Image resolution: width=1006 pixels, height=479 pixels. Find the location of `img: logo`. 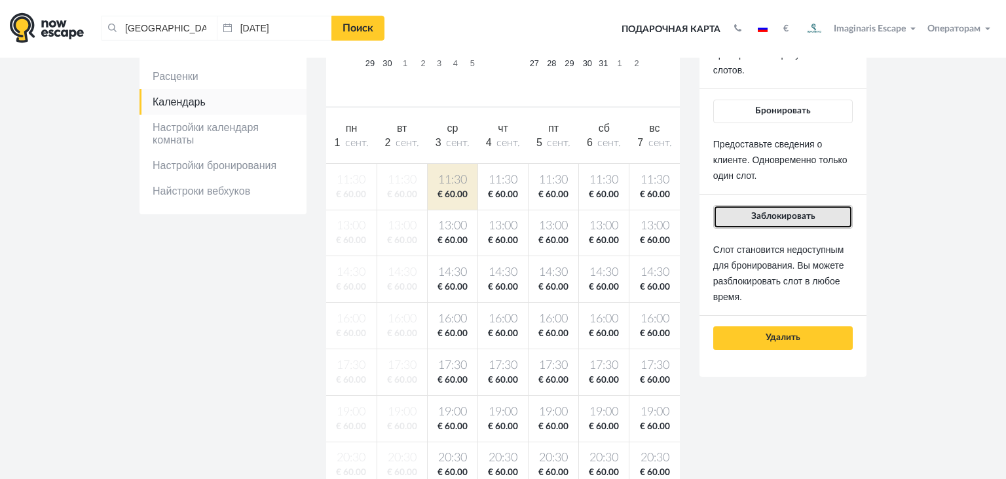

img: logo is located at coordinates (47, 28).